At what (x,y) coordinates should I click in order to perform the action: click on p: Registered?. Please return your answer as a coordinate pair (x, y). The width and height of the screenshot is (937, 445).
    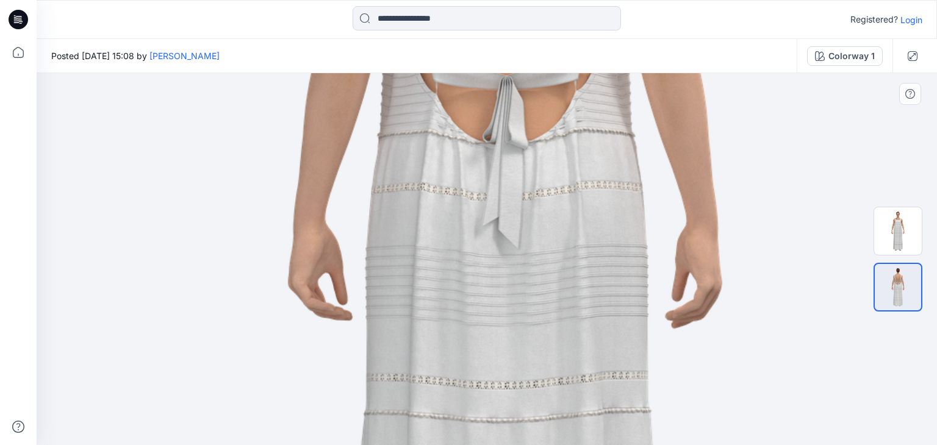
    Looking at the image, I should click on (874, 20).